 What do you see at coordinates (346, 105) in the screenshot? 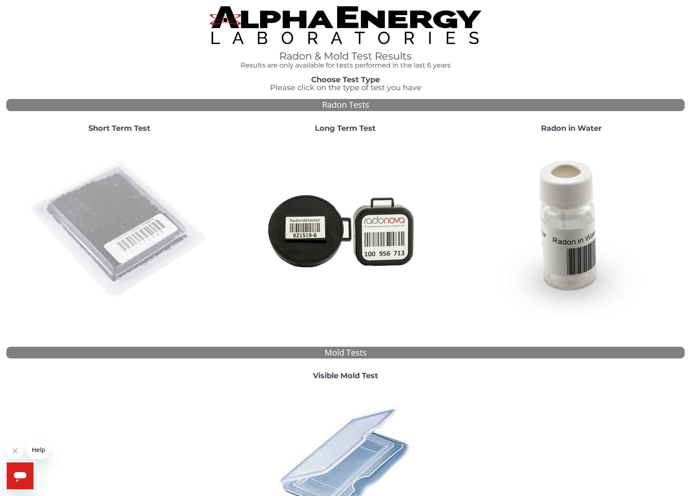
I see `div: Radon Tests` at bounding box center [346, 105].